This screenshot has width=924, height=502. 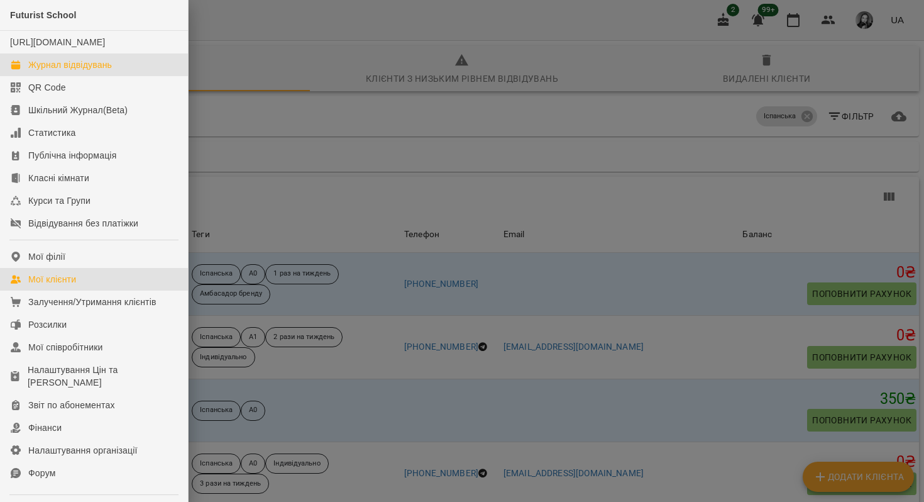 What do you see at coordinates (43, 15) in the screenshot?
I see `span: Futurist School` at bounding box center [43, 15].